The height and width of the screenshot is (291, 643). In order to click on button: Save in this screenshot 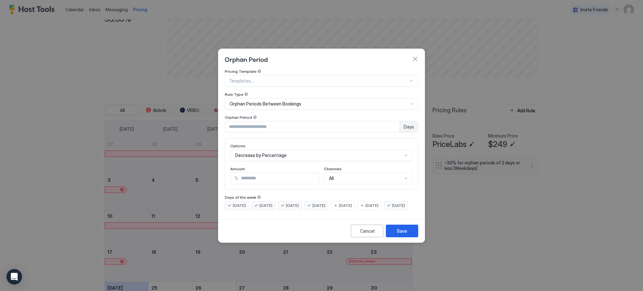, I will do `click(402, 231)`.